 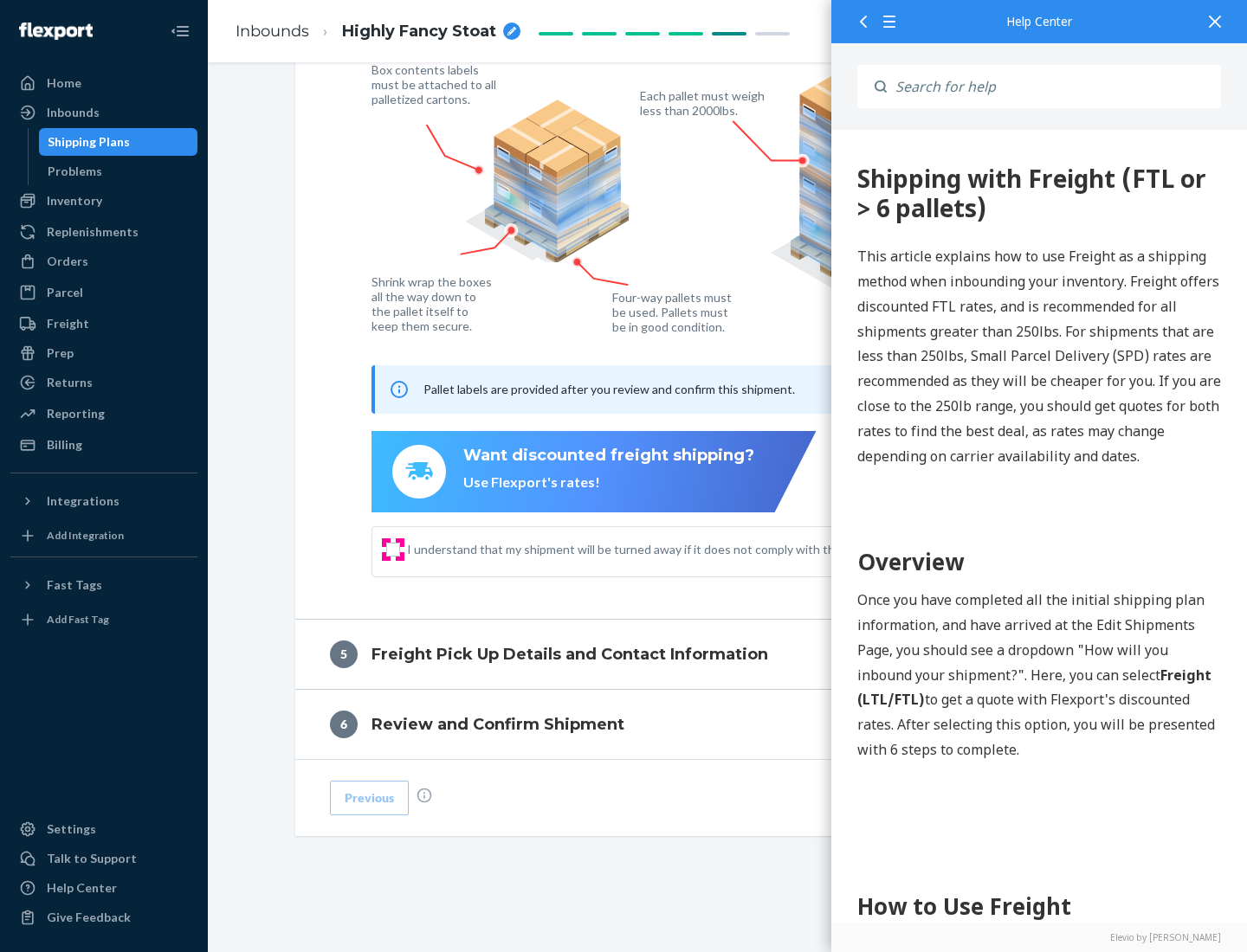 I want to click on div: Add Integration, so click(x=85, y=535).